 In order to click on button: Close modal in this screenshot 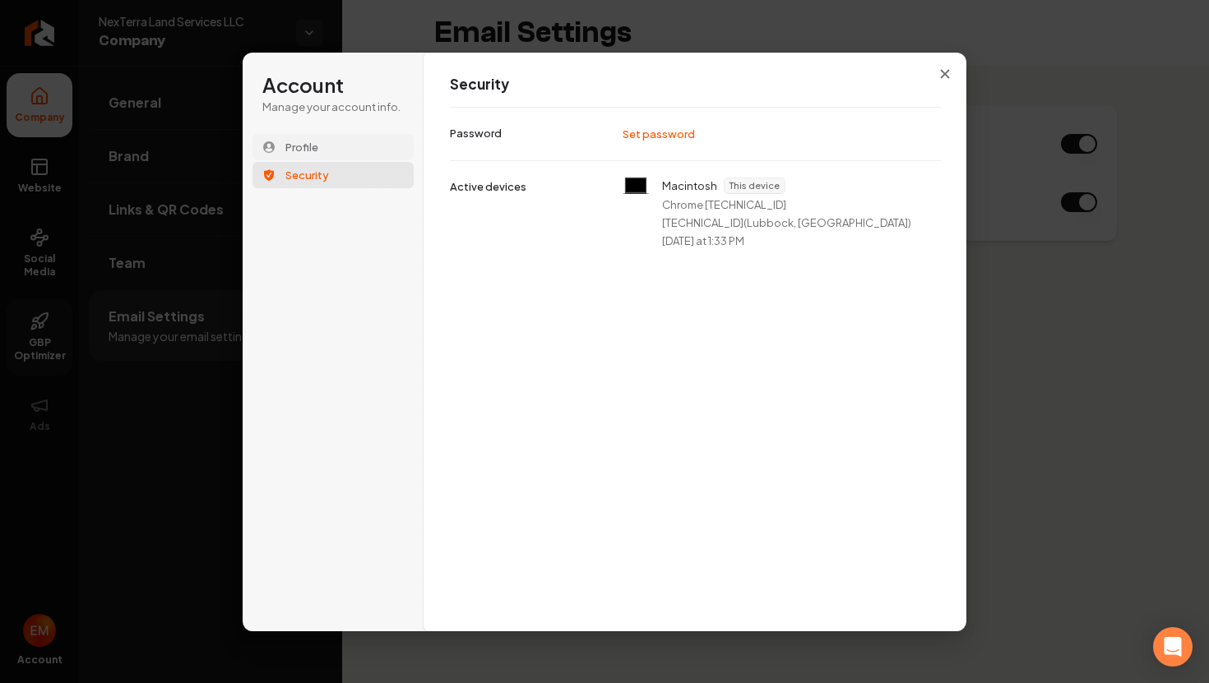, I will do `click(945, 74)`.